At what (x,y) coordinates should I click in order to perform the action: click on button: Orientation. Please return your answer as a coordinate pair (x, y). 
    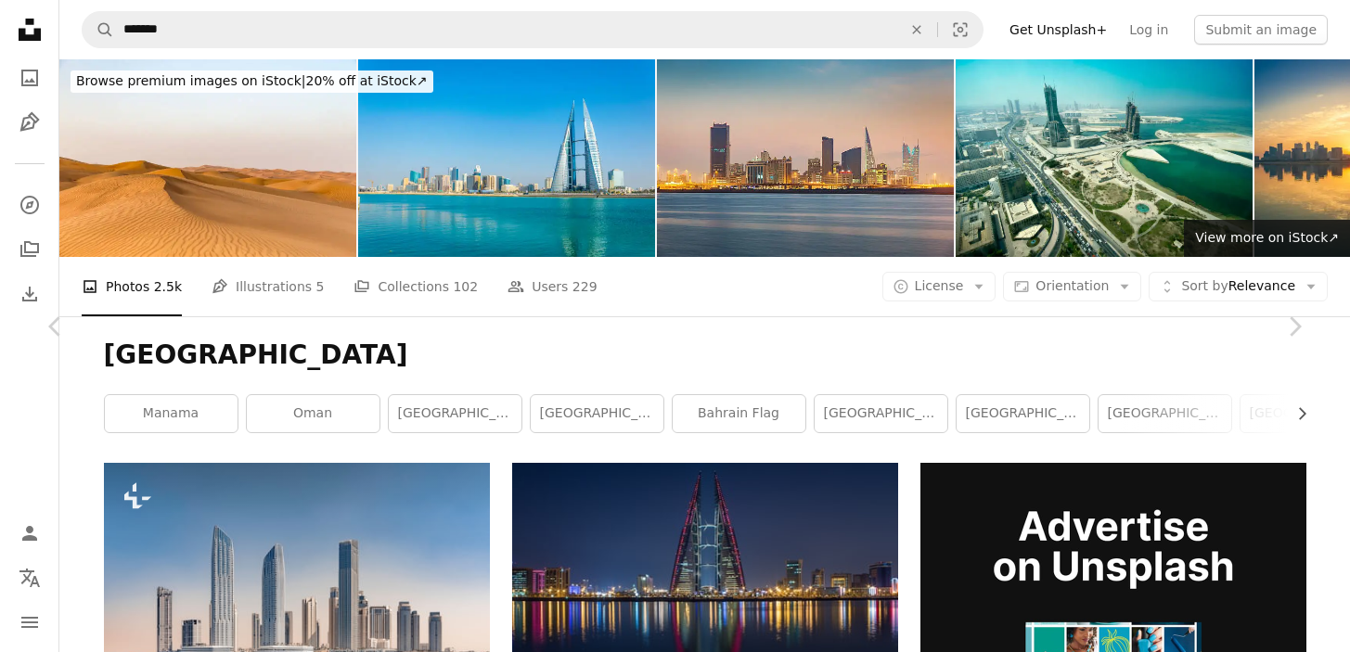
    Looking at the image, I should click on (1072, 287).